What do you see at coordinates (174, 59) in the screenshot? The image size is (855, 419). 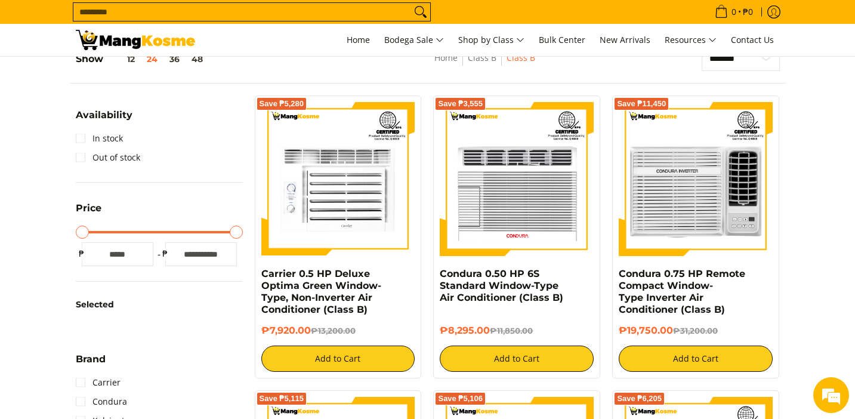 I see `button: 36` at bounding box center [174, 59].